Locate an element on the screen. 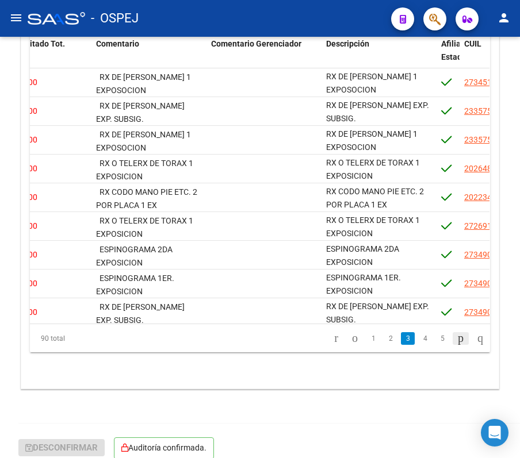  li: page 5 is located at coordinates (442, 339).